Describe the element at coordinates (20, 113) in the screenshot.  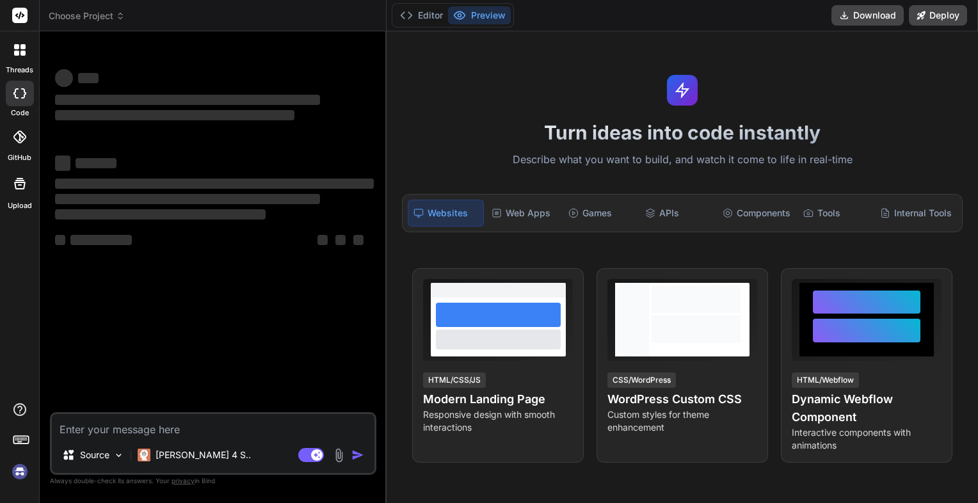
I see `label: code` at that location.